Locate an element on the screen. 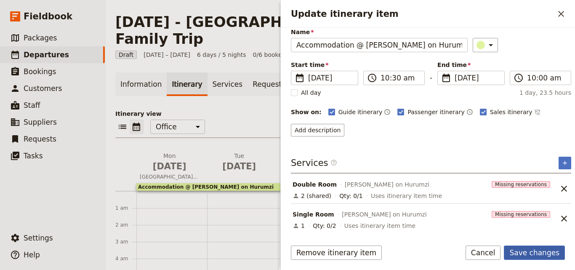  div: 2 (shared) is located at coordinates (312, 196).